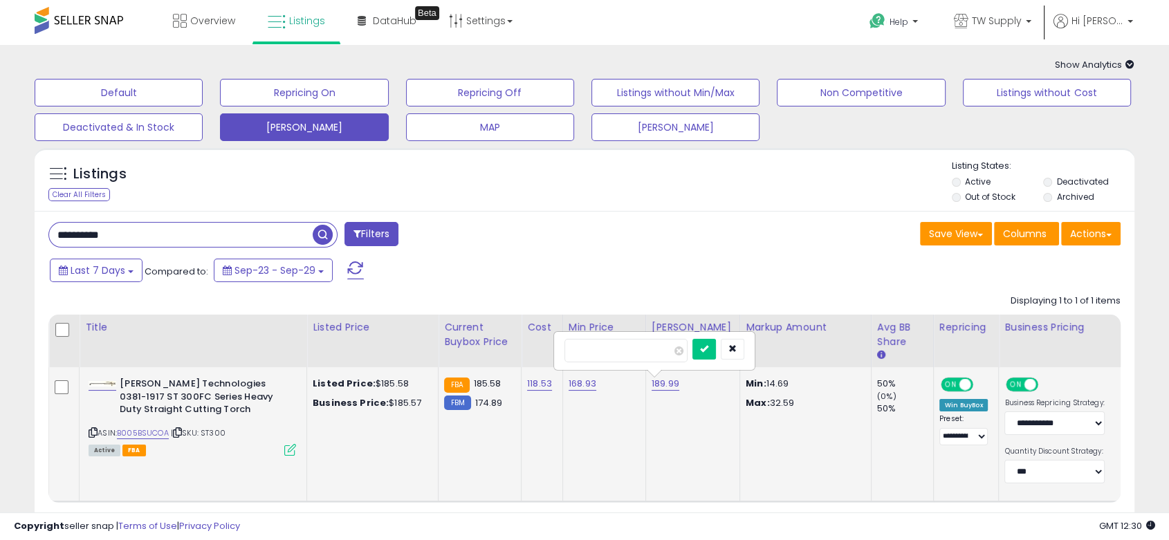 This screenshot has height=540, width=1169. Describe the element at coordinates (394, 21) in the screenshot. I see `span: DataHub` at that location.